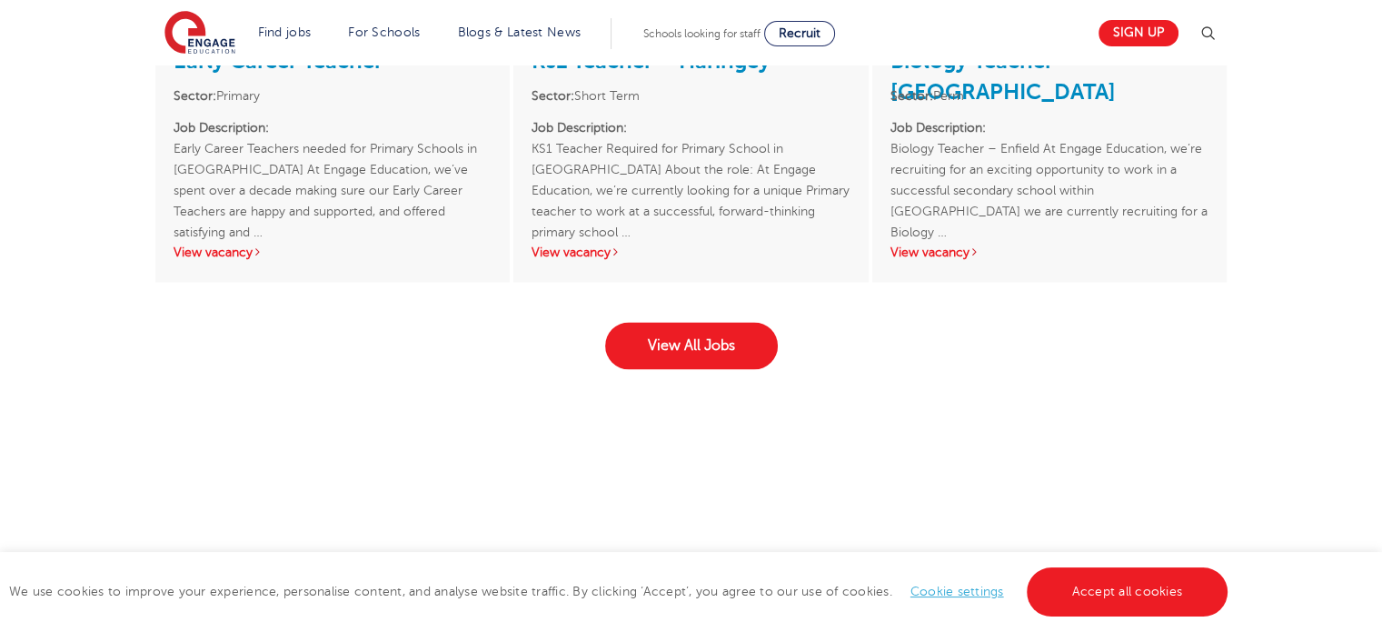  Describe the element at coordinates (520, 32) in the screenshot. I see `a: Blogs & Latest News` at that location.